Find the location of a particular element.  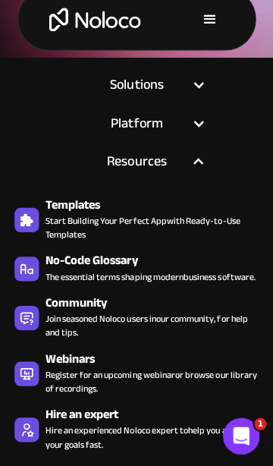

div: Hire an experienced Noloco expert to help you achieve your goals fast. is located at coordinates (152, 433).